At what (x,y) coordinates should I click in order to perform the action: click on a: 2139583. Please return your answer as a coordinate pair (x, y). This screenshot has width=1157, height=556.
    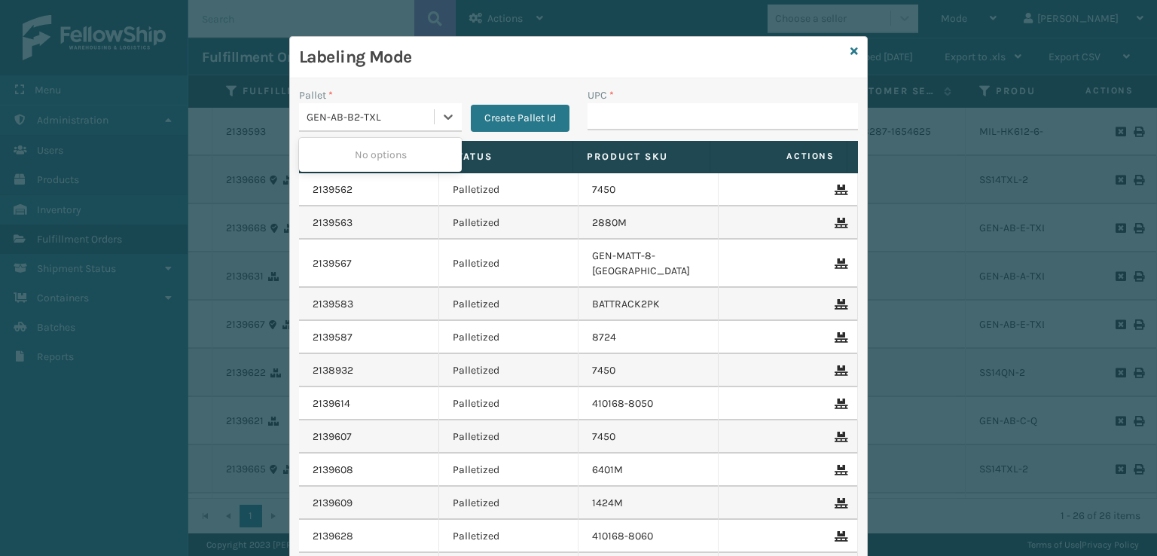
    Looking at the image, I should click on (333, 304).